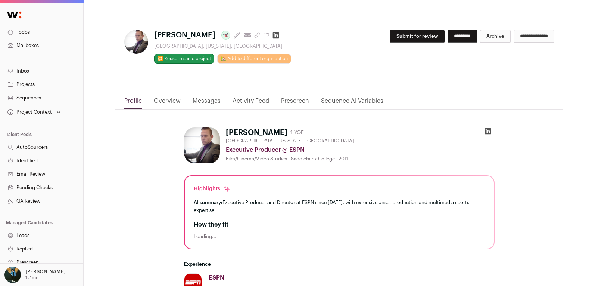  I want to click on div: Highlights, so click(212, 189).